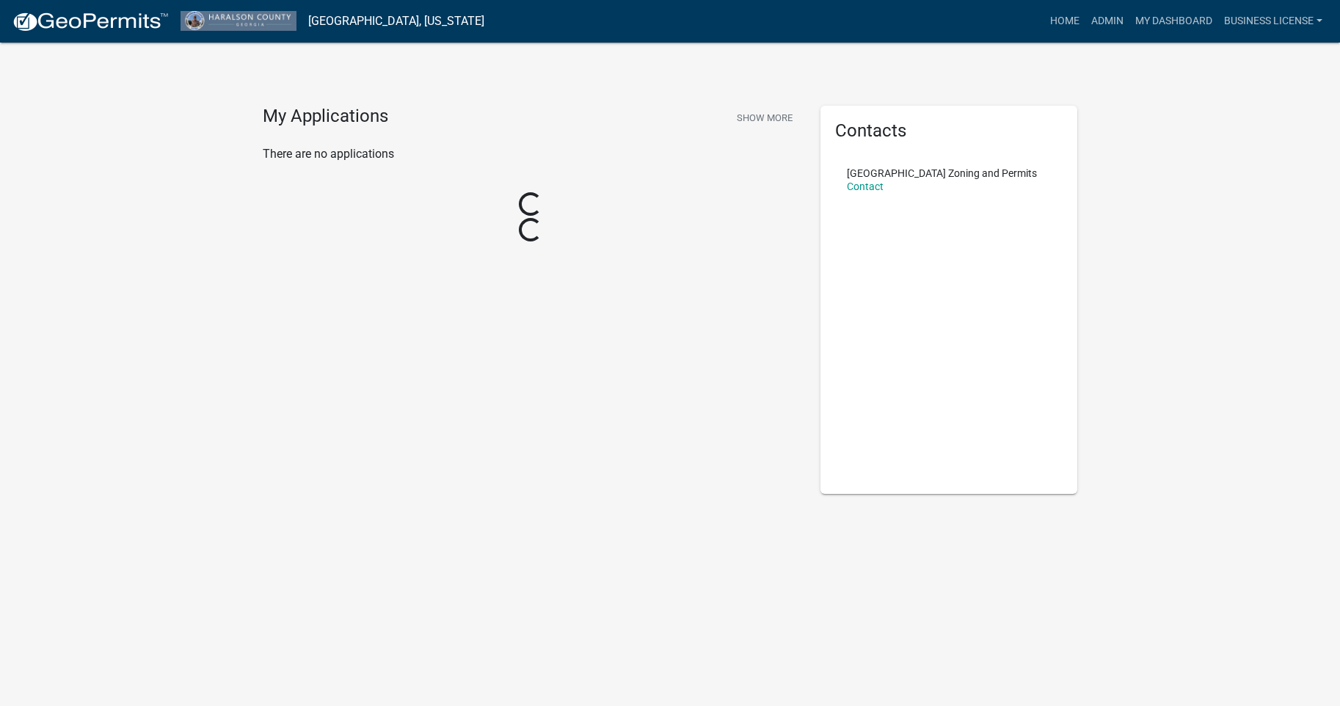 The height and width of the screenshot is (706, 1340). What do you see at coordinates (1065, 21) in the screenshot?
I see `a: Home` at bounding box center [1065, 21].